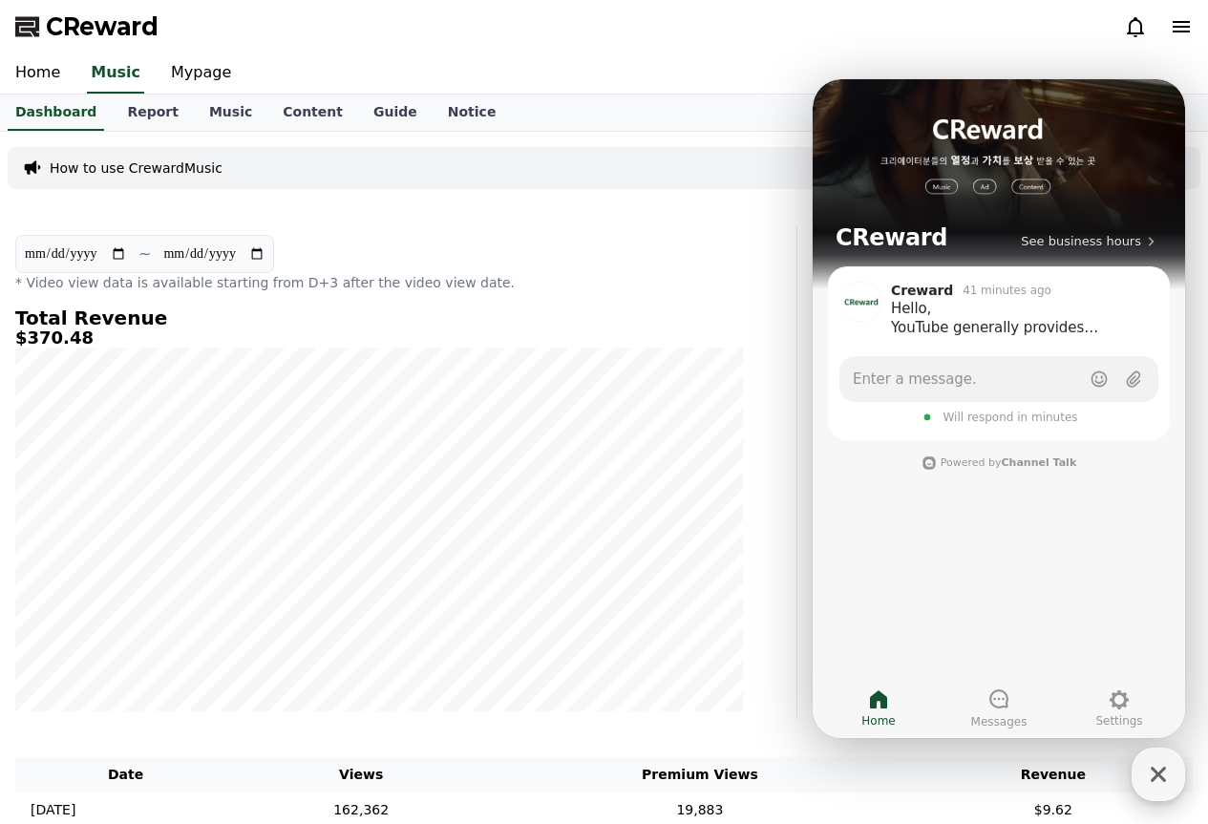 Image resolution: width=1208 pixels, height=824 pixels. Describe the element at coordinates (379, 283) in the screenshot. I see `p: * Video view data is available starting from D+3 after the video view date.` at that location.